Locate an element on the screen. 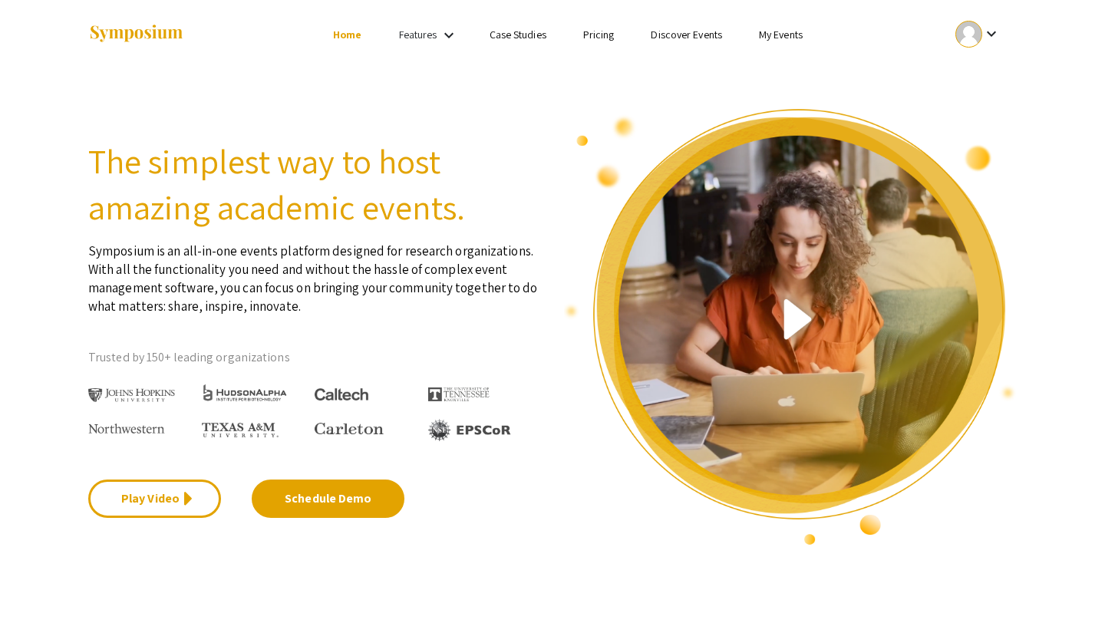 Image resolution: width=1105 pixels, height=623 pixels. img: Johns Hopkins University is located at coordinates (131, 395).